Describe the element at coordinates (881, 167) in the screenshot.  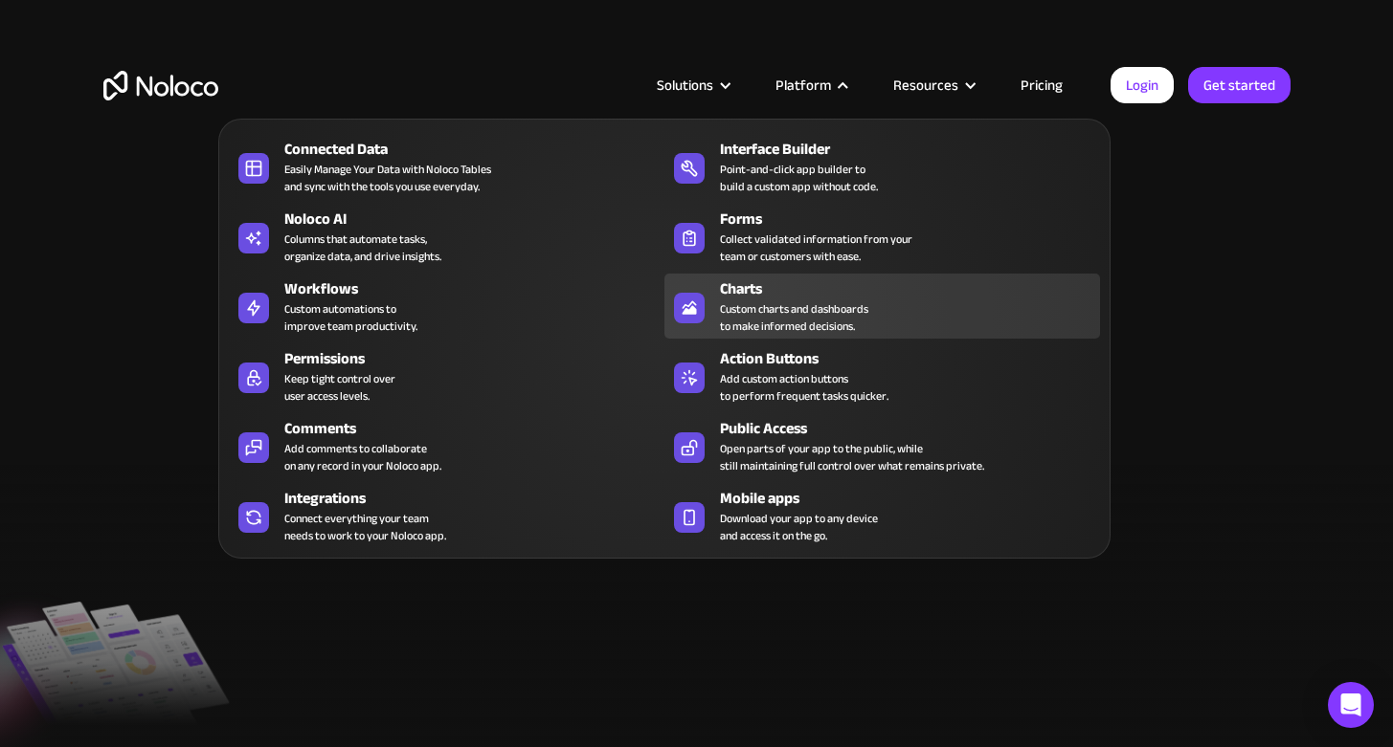
I see `a: Interface BuilderPoint-and-click app builder tobuild a custom app without code.` at that location.